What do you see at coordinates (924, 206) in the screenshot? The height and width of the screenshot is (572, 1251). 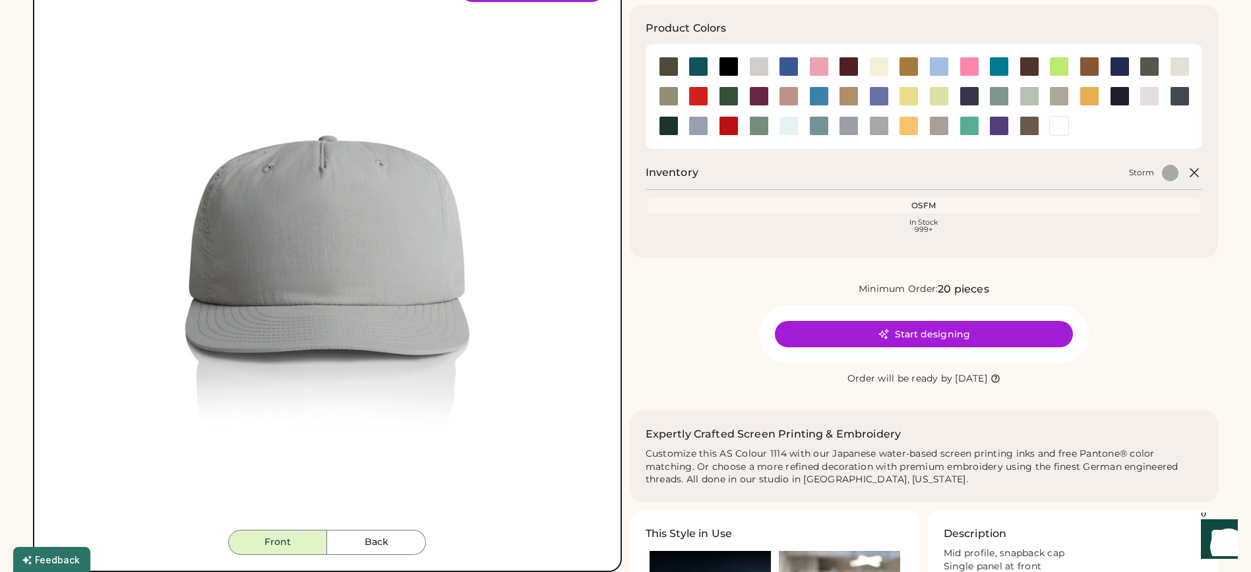 I see `div: OSFM` at bounding box center [924, 206].